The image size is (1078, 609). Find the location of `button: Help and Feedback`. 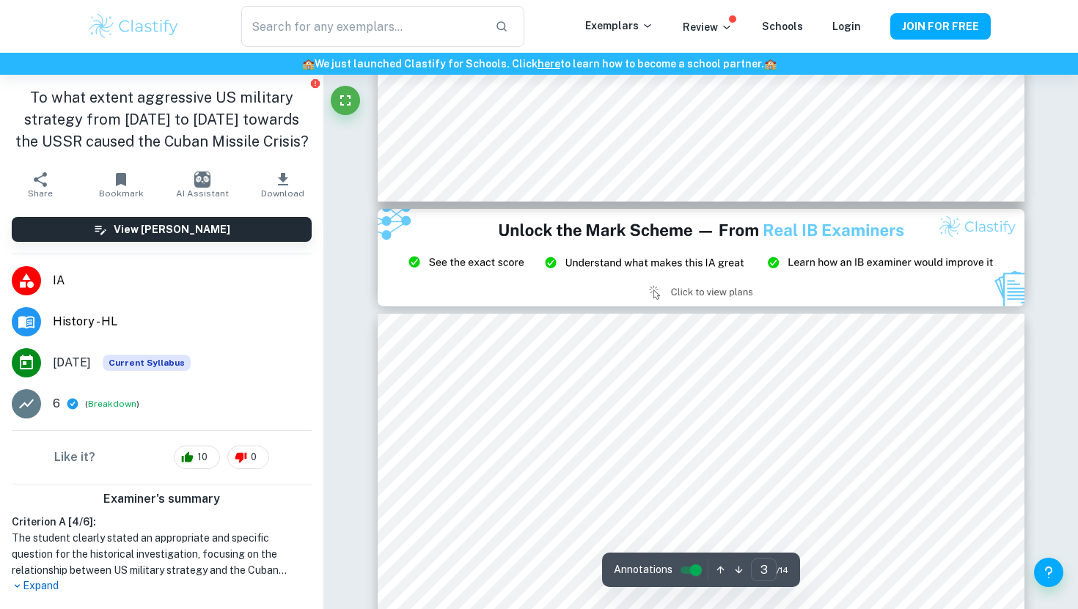

button: Help and Feedback is located at coordinates (1048, 573).